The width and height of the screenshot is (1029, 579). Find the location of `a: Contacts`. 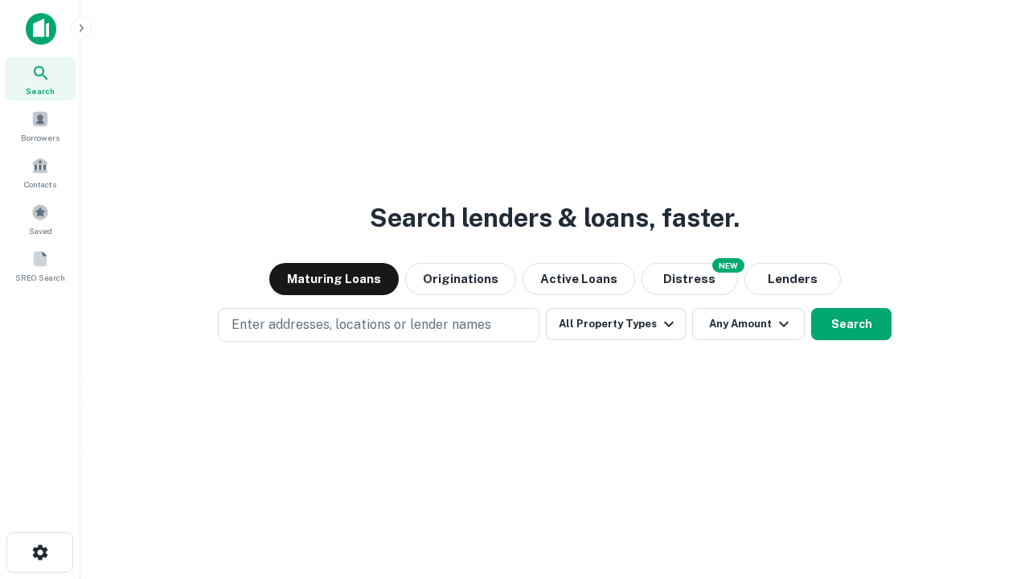

a: Contacts is located at coordinates (40, 172).